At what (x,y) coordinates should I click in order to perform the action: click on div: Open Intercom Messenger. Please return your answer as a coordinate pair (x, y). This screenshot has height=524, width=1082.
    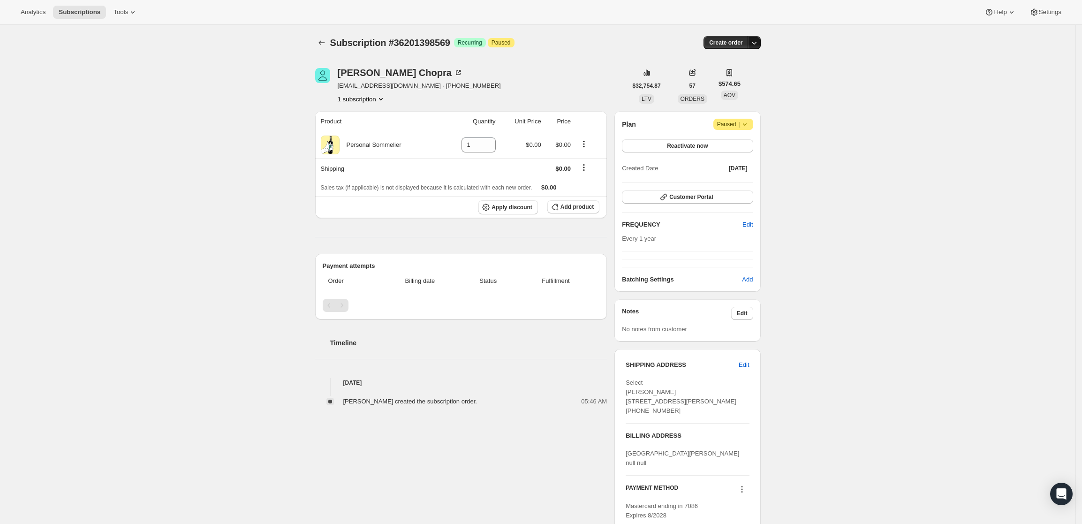
    Looking at the image, I should click on (1062, 494).